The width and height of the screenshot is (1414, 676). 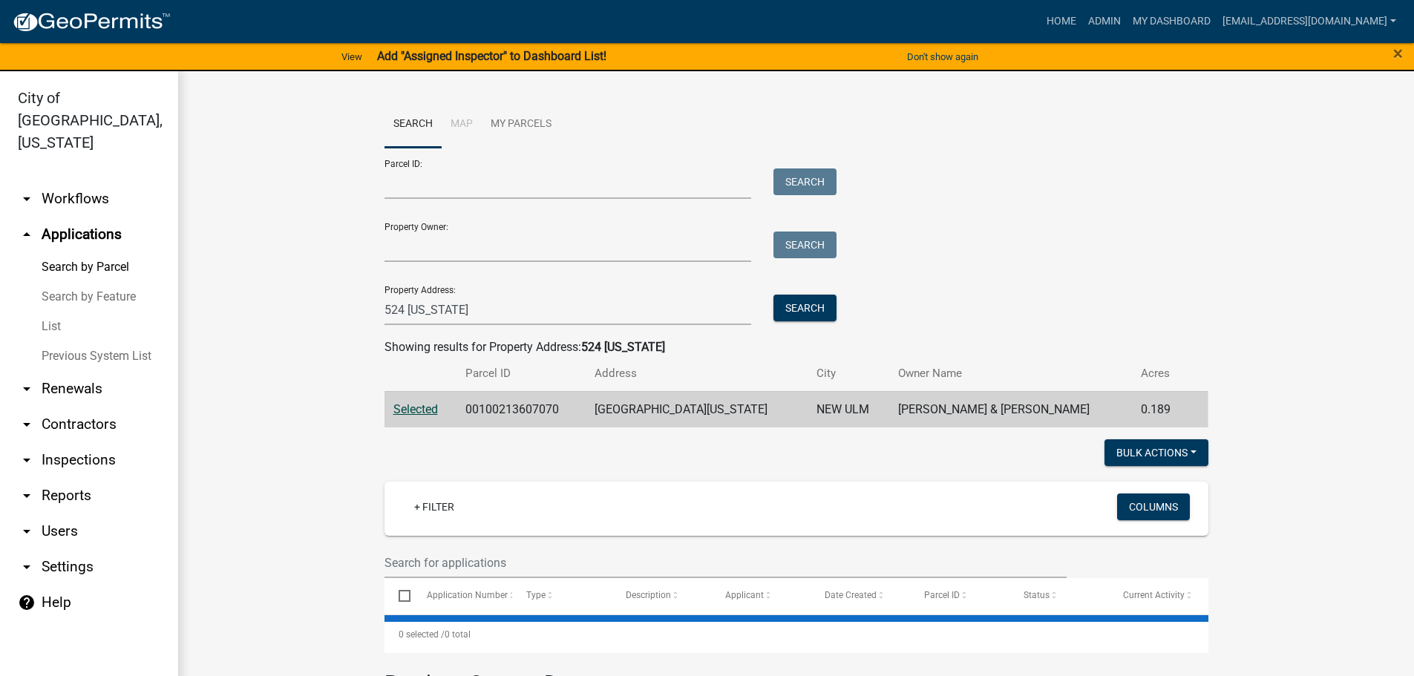 I want to click on a: View, so click(x=352, y=56).